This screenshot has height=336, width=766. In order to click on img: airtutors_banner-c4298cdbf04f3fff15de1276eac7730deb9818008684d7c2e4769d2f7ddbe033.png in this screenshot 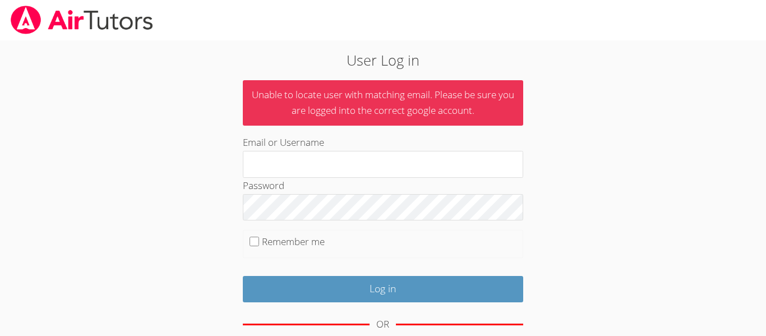, I will do `click(82, 20)`.